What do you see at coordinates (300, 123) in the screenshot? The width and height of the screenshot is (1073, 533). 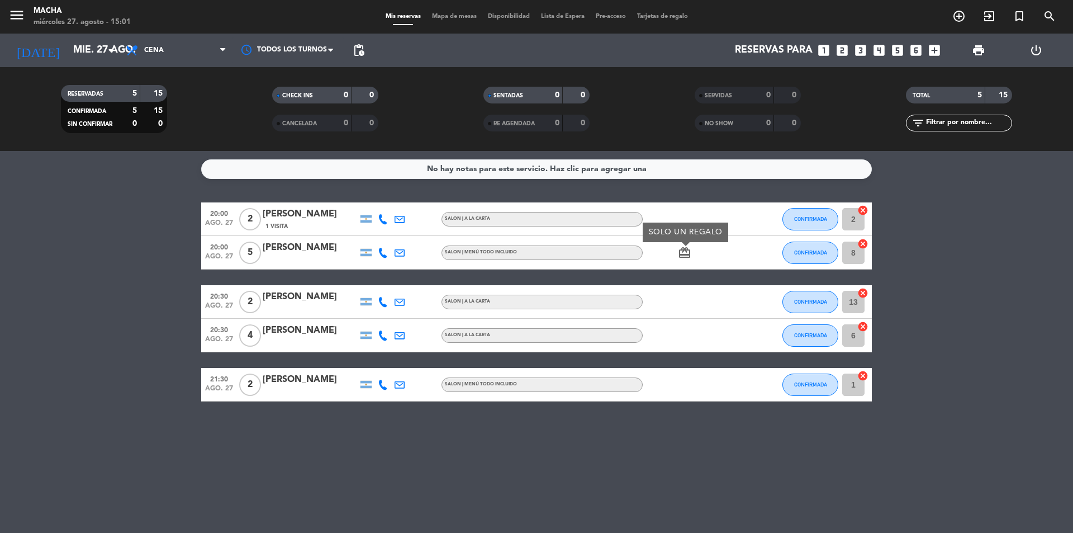 I see `span: CANCELADA` at bounding box center [300, 123].